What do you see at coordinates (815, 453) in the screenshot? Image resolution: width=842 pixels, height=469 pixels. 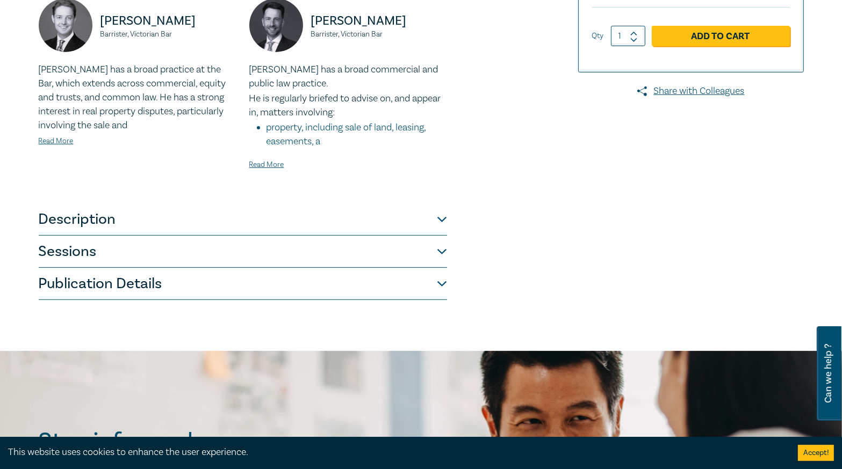 I see `button: Accept cookies` at bounding box center [815, 453].